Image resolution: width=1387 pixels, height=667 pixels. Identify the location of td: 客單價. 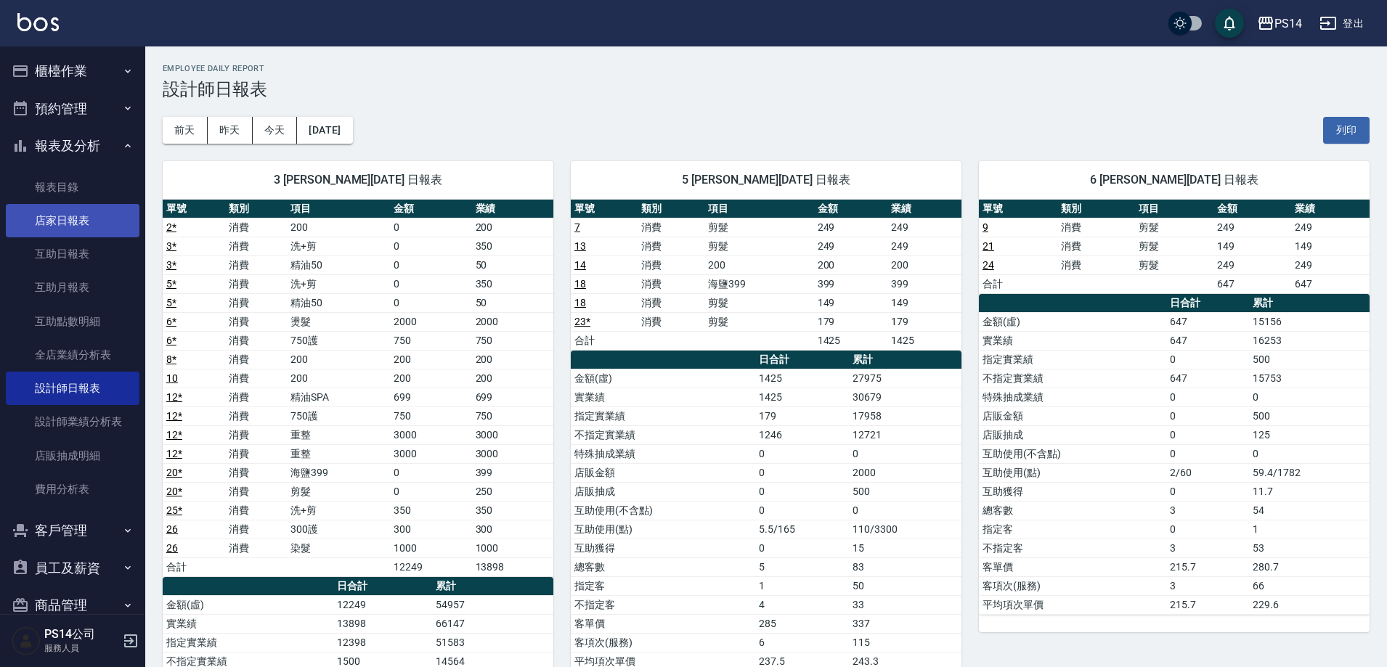
(663, 624).